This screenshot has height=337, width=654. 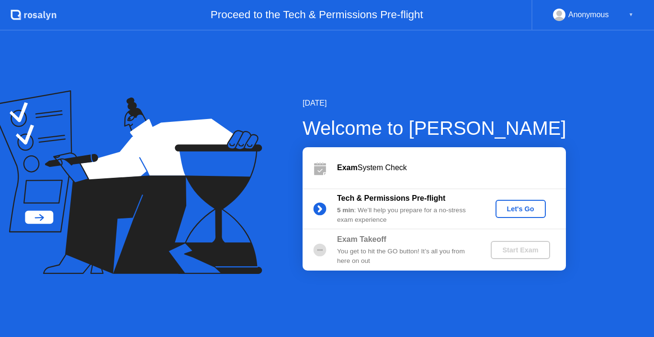 What do you see at coordinates (391, 198) in the screenshot?
I see `b: Tech & Permissions Pre-flight` at bounding box center [391, 198].